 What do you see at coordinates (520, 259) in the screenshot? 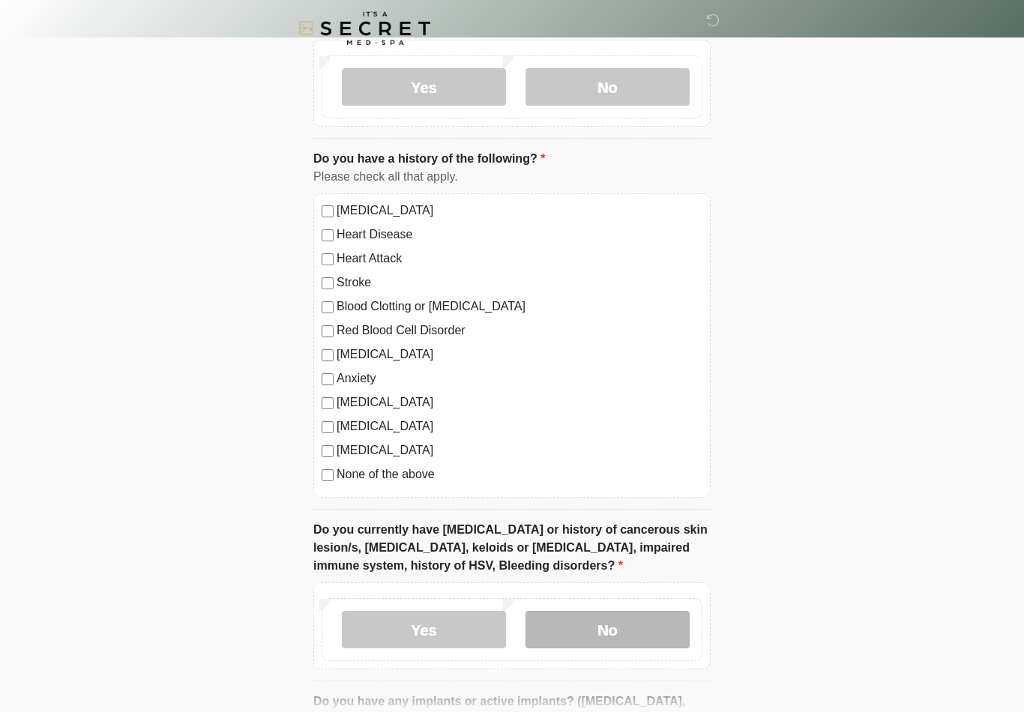
I see `label: Heart Attack` at bounding box center [520, 259].